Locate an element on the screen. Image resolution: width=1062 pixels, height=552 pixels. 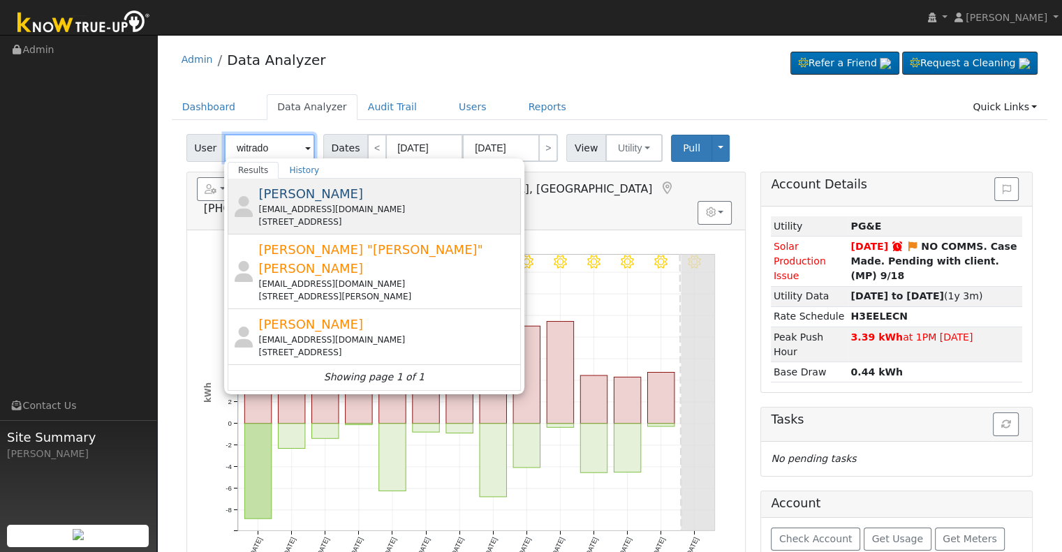
span: Dates is located at coordinates (346, 148).